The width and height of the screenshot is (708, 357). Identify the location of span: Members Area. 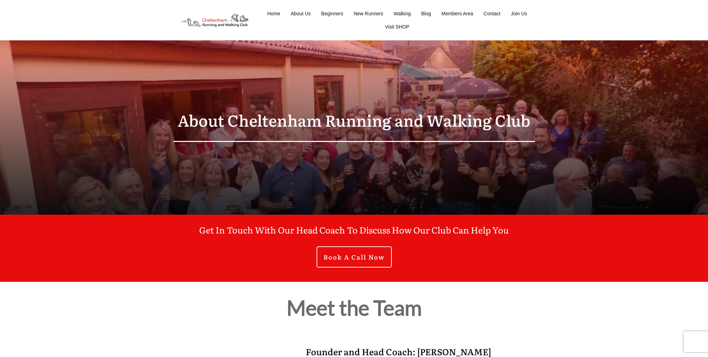
(457, 14).